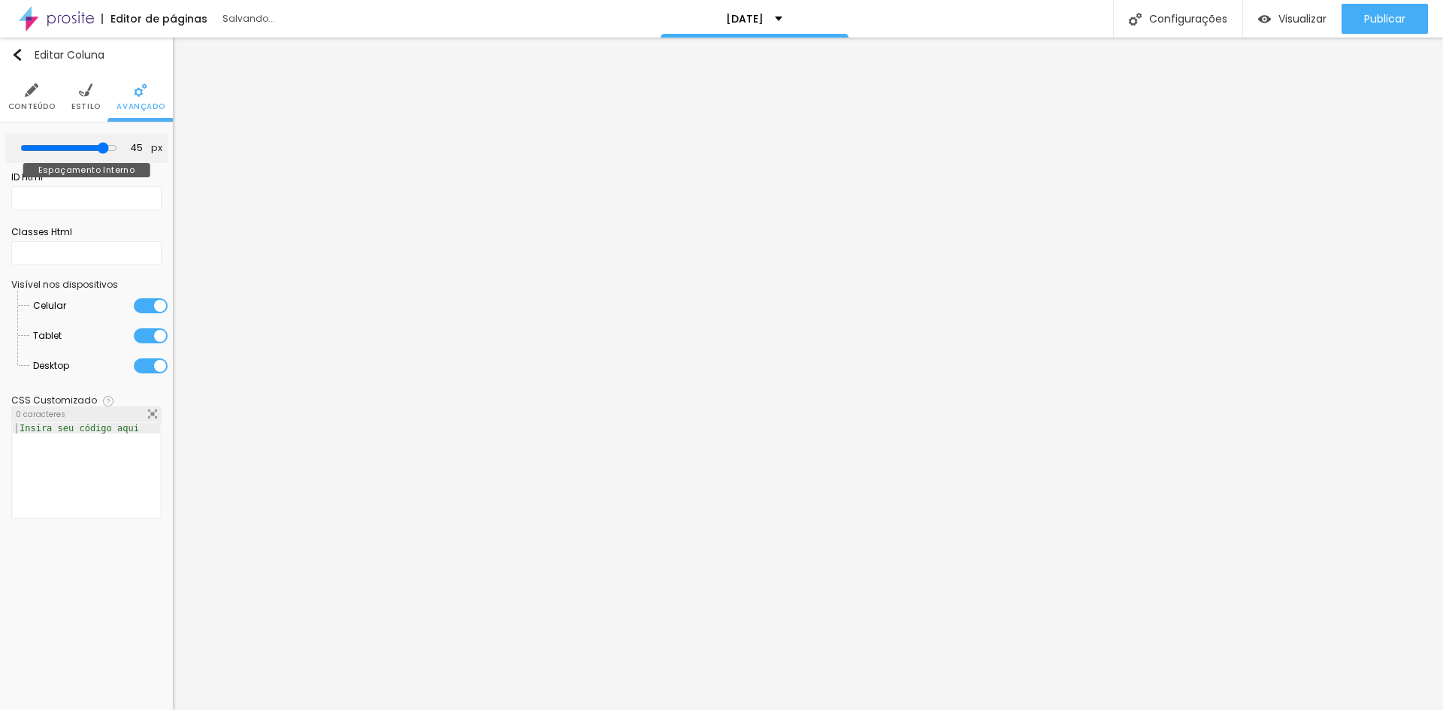 This screenshot has width=1443, height=710. What do you see at coordinates (1385, 19) in the screenshot?
I see `button: Publicar` at bounding box center [1385, 19].